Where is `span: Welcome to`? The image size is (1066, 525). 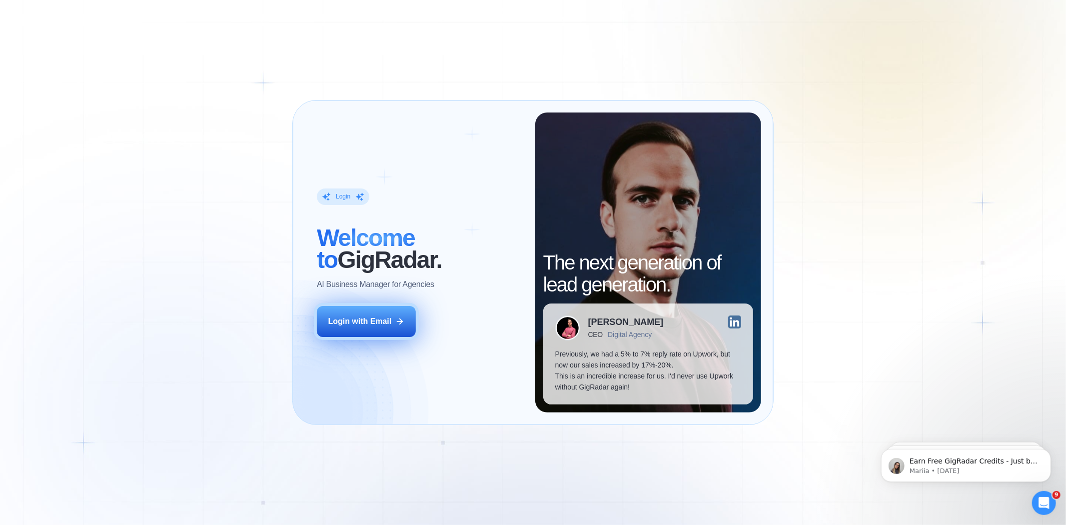 span: Welcome to is located at coordinates (366, 248).